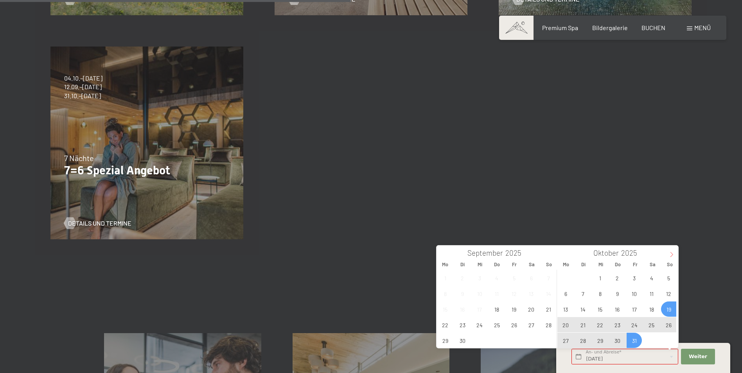 This screenshot has height=373, width=742. Describe the element at coordinates (479, 324) in the screenshot. I see `span: September 24, 2025` at that location.